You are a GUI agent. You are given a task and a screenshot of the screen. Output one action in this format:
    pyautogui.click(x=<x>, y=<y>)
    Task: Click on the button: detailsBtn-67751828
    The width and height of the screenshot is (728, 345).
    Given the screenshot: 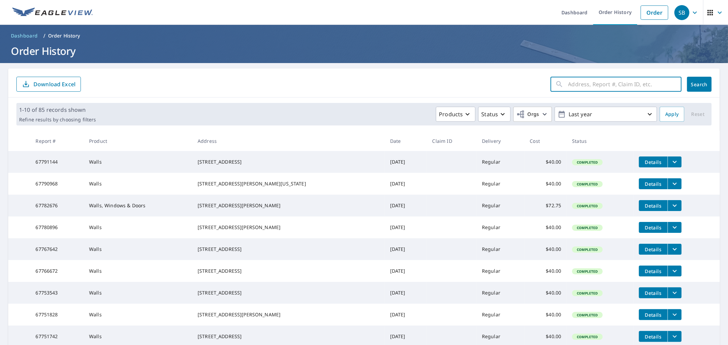 What is the action you would take?
    pyautogui.click(x=653, y=315)
    